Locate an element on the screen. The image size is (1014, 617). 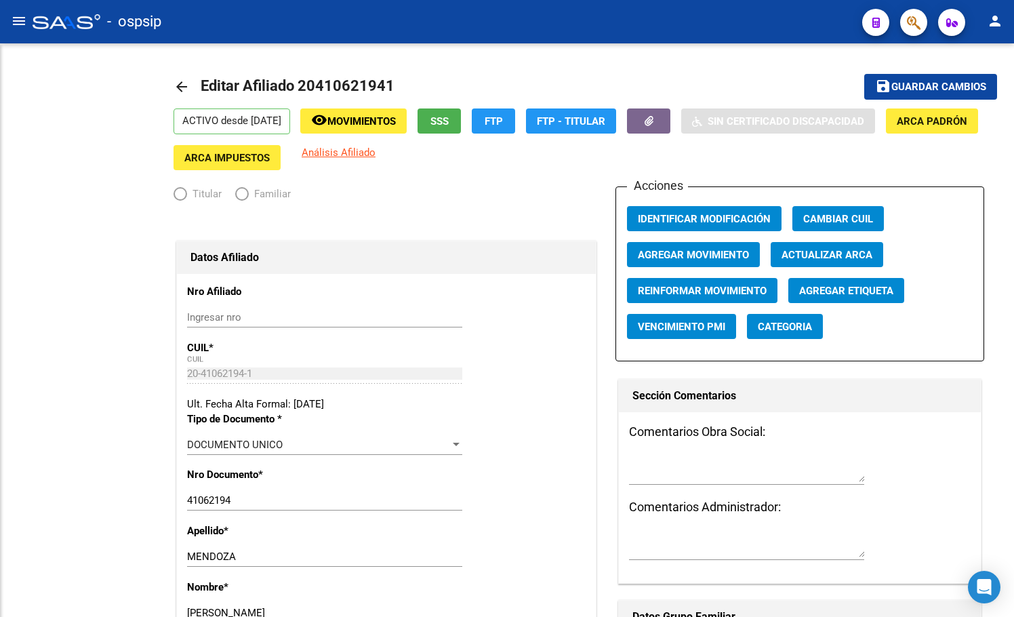
span: Editar Afiliado 20410621941 is located at coordinates (298, 85).